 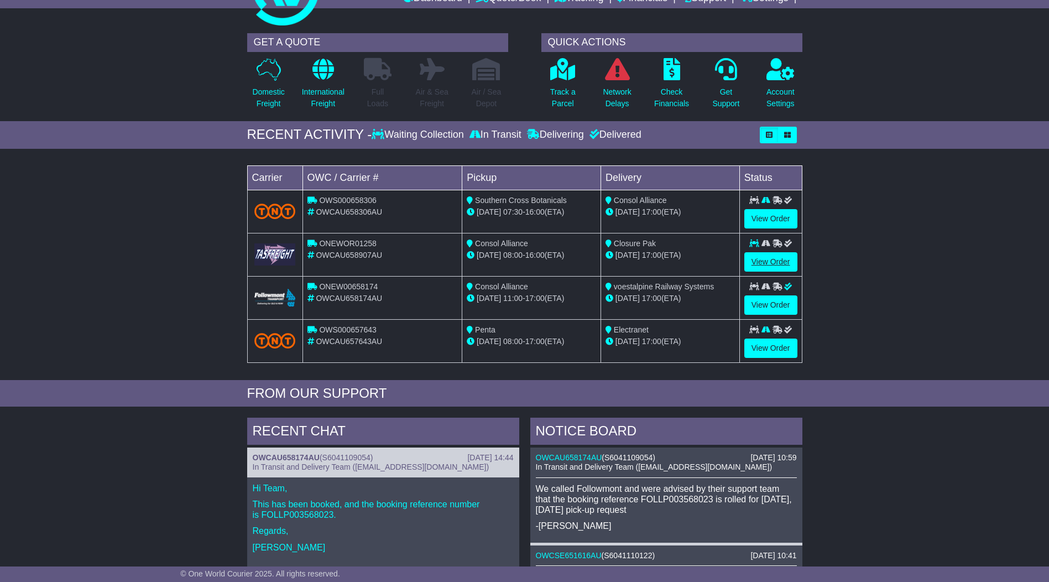 What do you see at coordinates (383, 530) in the screenshot?
I see `p: Regards,` at bounding box center [383, 530].